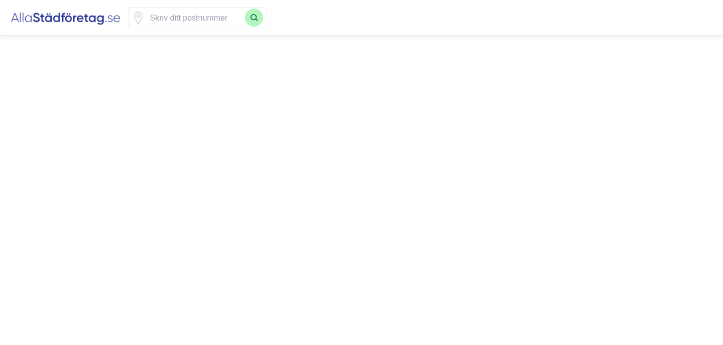 The height and width of the screenshot is (345, 723). I want to click on img: Alla Städföretag, so click(66, 18).